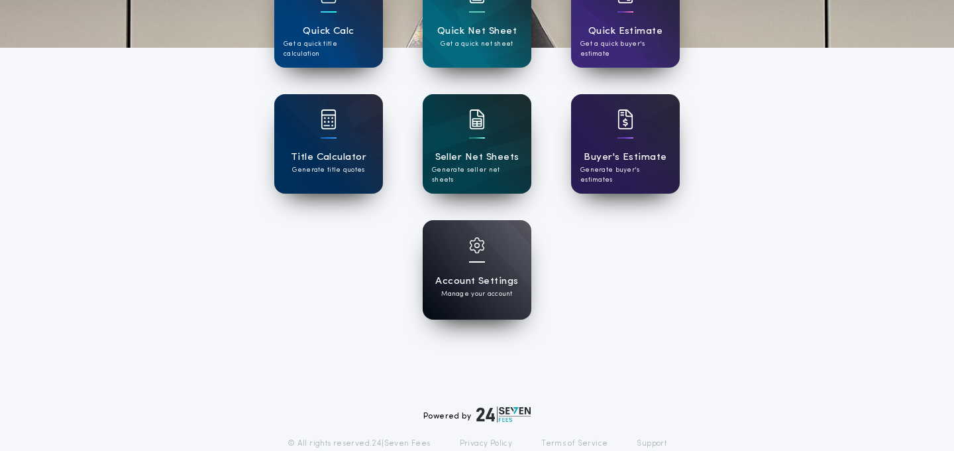  What do you see at coordinates (359, 443) in the screenshot?
I see `p: © All rights reserved. 24|Seven Fees` at bounding box center [359, 443].